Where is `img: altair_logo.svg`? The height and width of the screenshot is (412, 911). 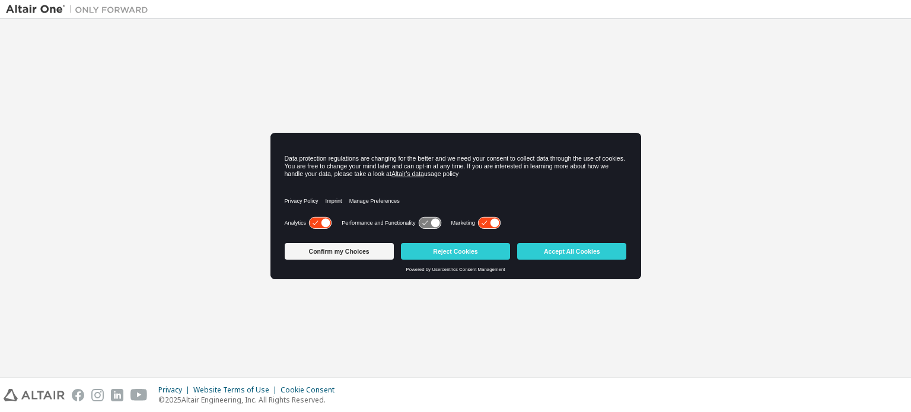
img: altair_logo.svg is located at coordinates (34, 395).